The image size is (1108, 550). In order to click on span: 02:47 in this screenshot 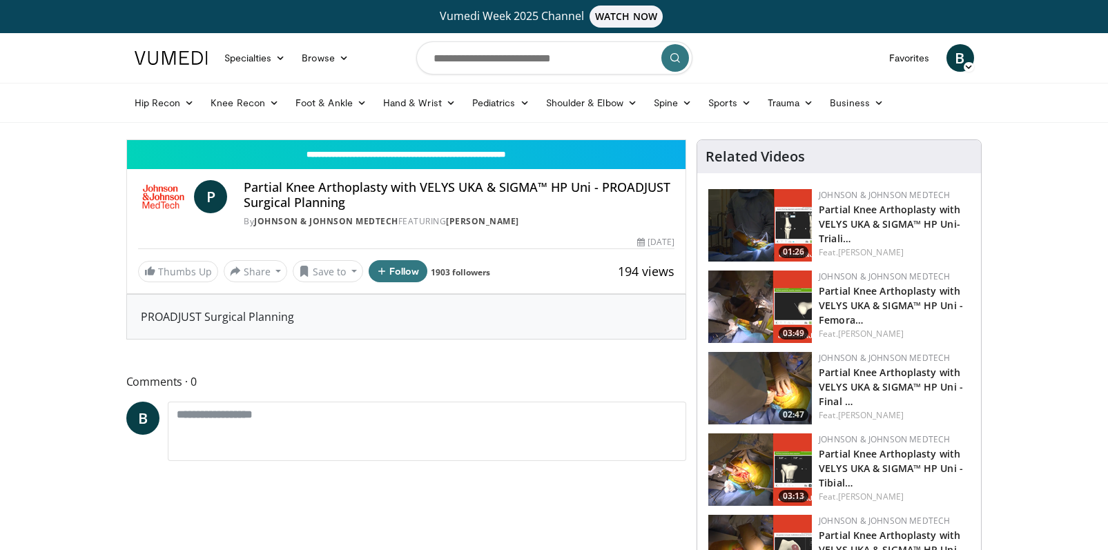, I will do `click(793, 415)`.